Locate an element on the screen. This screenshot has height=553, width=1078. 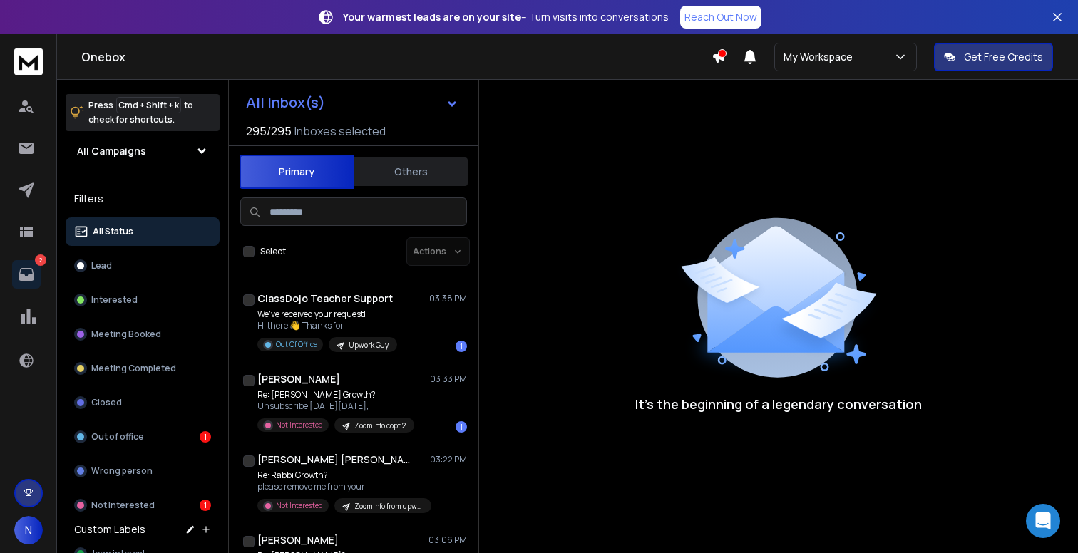
button: Closed is located at coordinates (143, 403).